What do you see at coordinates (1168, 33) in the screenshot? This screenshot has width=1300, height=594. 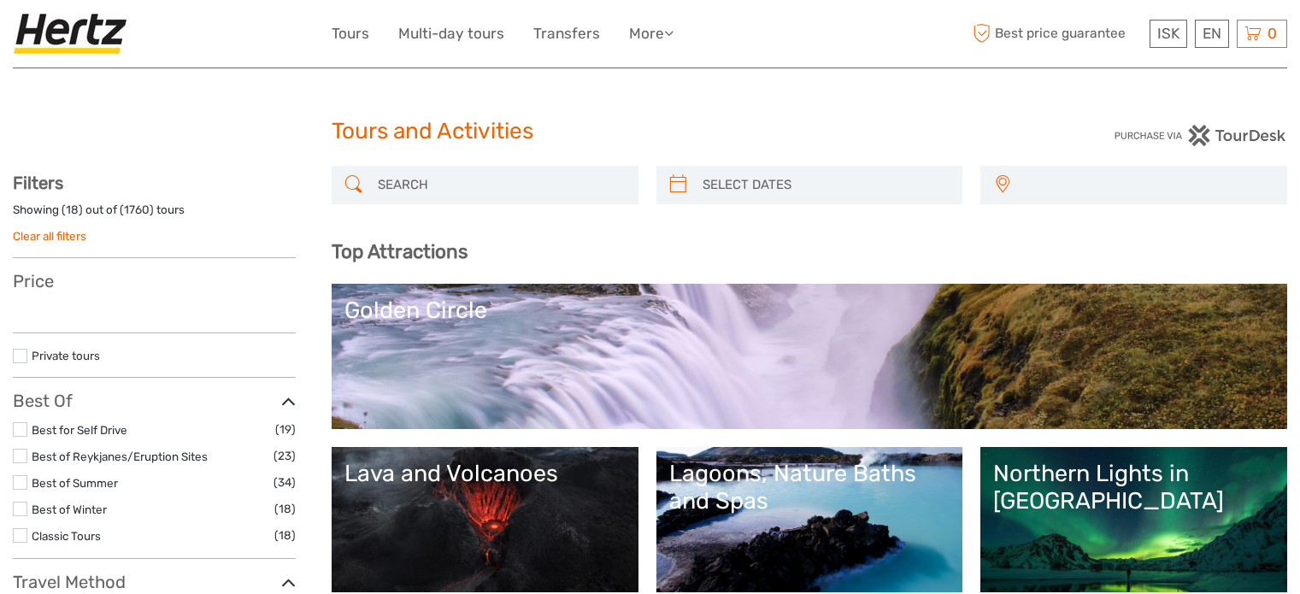 I see `span: ISK` at bounding box center [1168, 33].